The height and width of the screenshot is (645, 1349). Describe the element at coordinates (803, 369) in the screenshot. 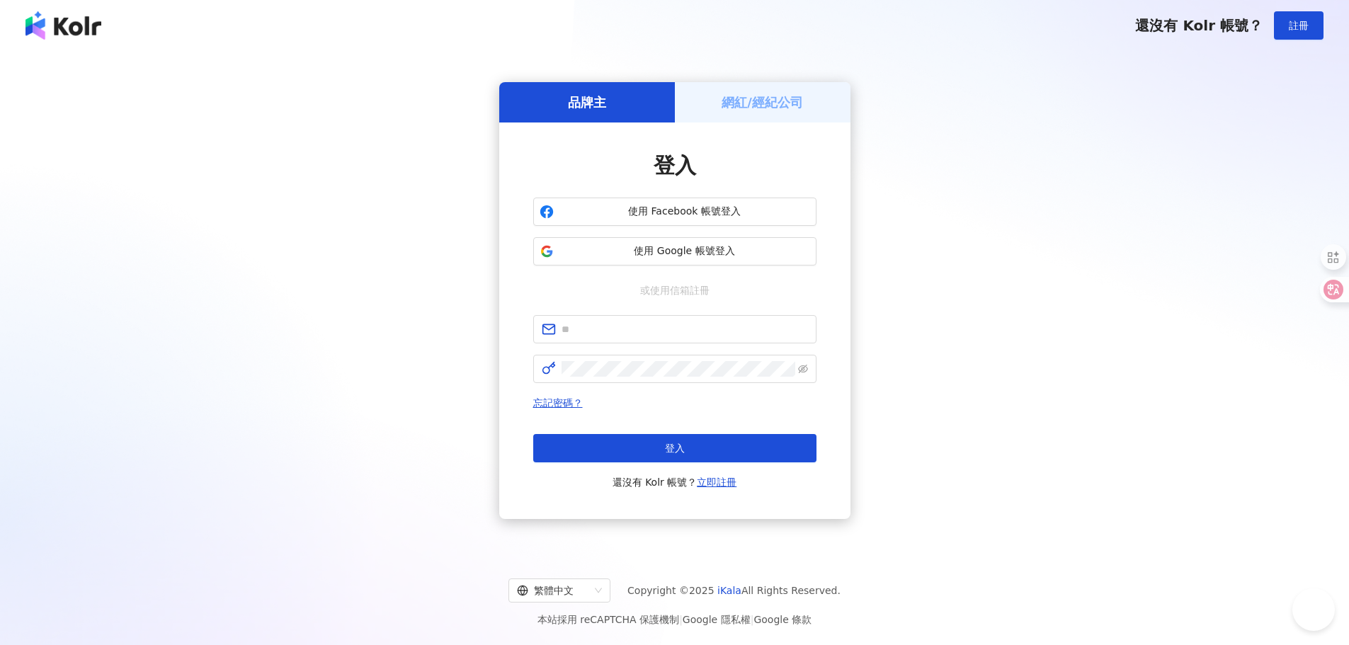

I see `span: eye-invisible` at that location.